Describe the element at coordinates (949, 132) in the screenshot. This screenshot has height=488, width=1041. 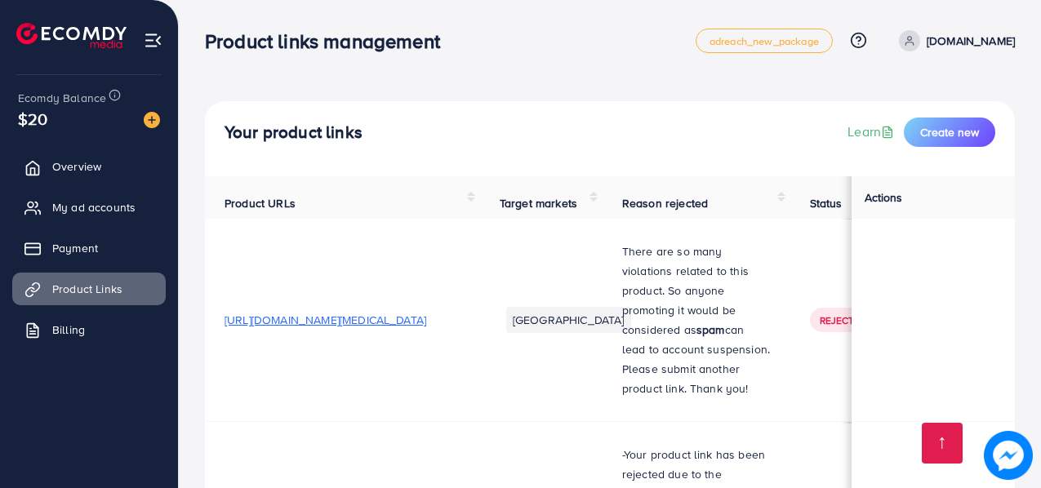
I see `button: Create new` at that location.